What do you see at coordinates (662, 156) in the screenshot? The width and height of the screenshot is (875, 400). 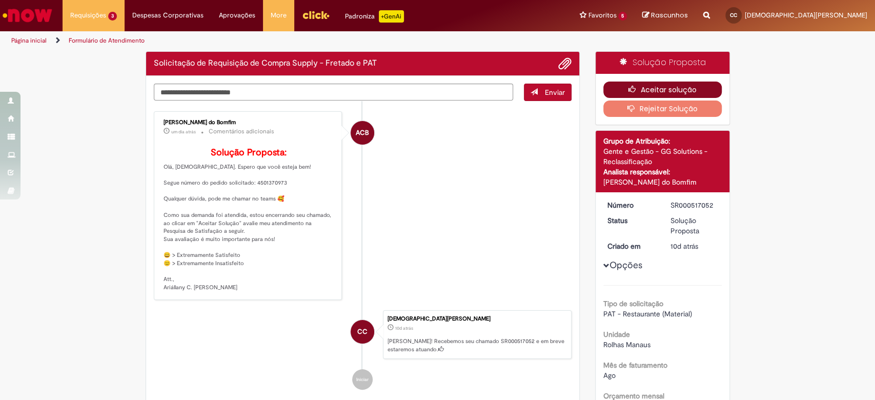 I see `div: Gente e Gestão - GG Solutions - Reclassificação` at bounding box center [662, 156].